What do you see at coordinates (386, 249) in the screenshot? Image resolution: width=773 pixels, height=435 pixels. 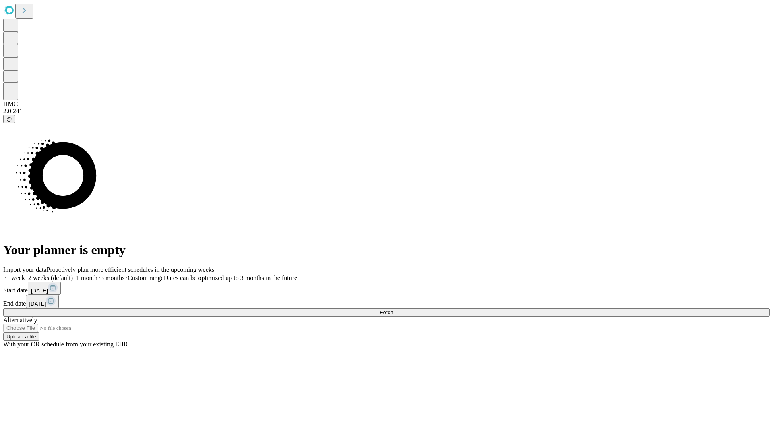 I see `h1: Your planner is empty` at bounding box center [386, 249].